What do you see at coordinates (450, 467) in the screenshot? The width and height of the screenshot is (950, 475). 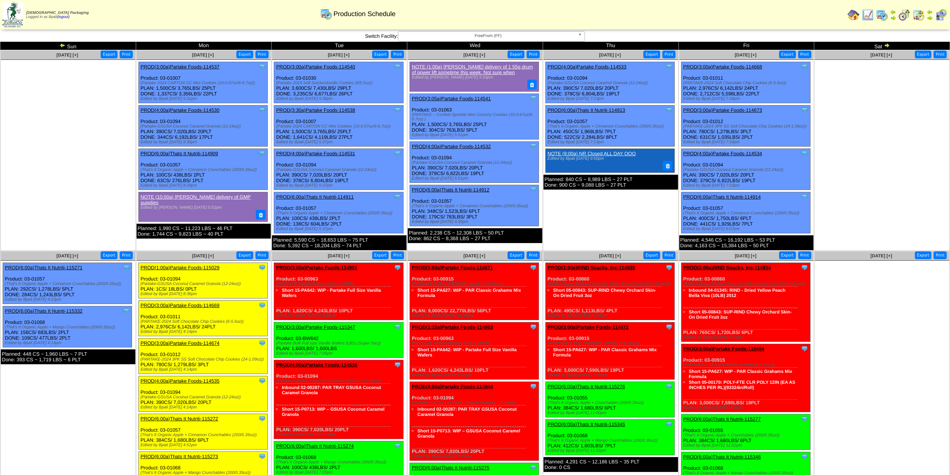 I see `a: PROD(6:00a)Thats It Nutriti-115275` at bounding box center [450, 467].